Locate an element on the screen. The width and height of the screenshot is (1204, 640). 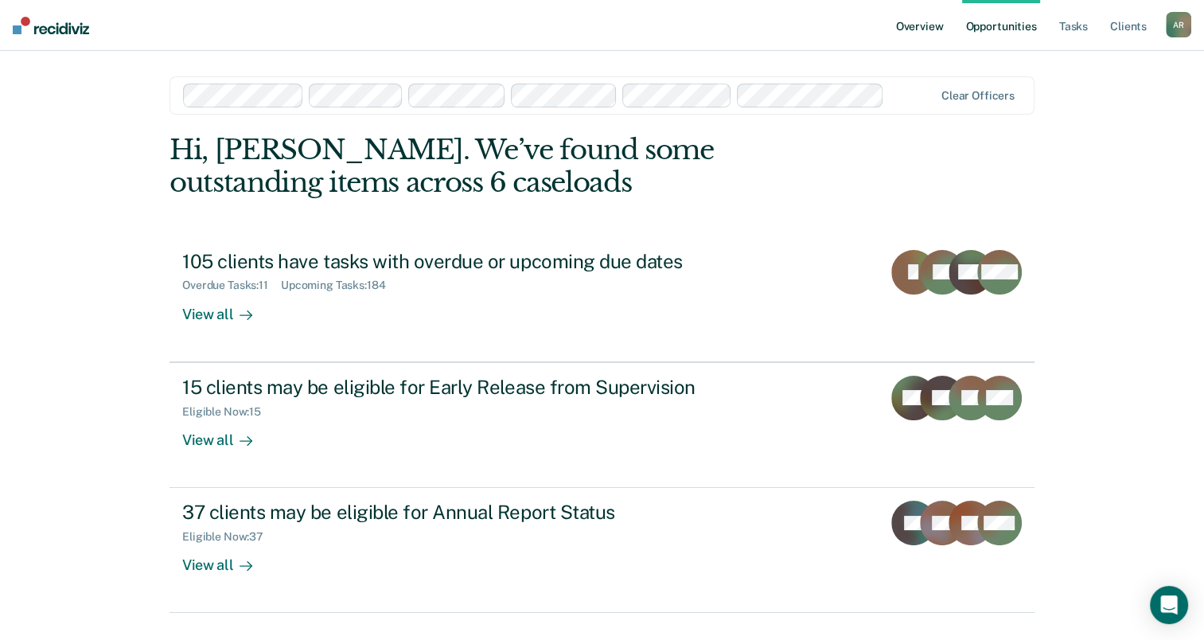
div: Overdue Tasks : 11 is located at coordinates (232, 285).